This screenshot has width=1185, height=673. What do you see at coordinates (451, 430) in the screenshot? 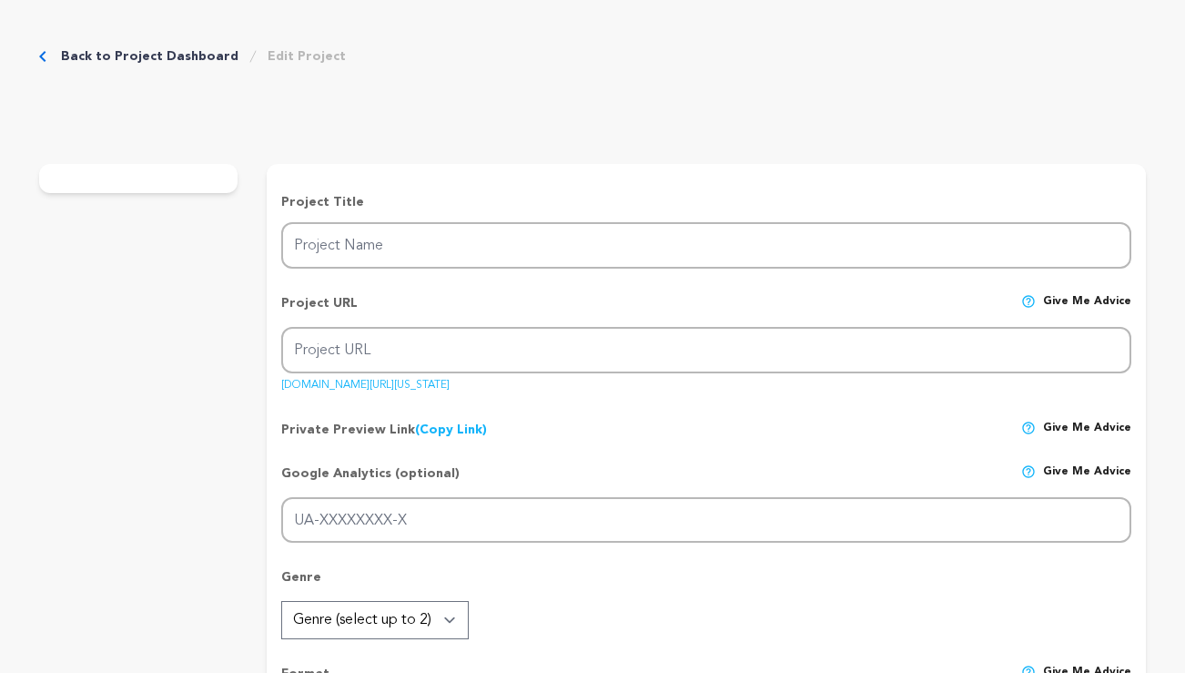
I see `a: (Copy Link)` at bounding box center [451, 430].